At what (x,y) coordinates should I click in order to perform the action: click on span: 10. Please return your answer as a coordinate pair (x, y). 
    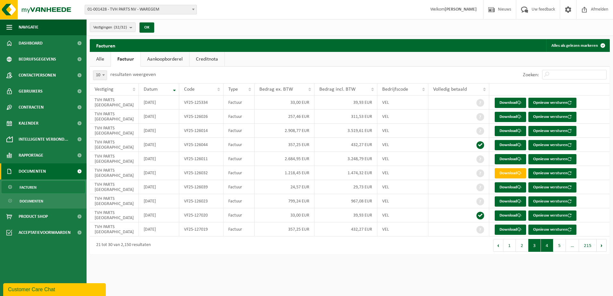
    Looking at the image, I should click on (100, 75).